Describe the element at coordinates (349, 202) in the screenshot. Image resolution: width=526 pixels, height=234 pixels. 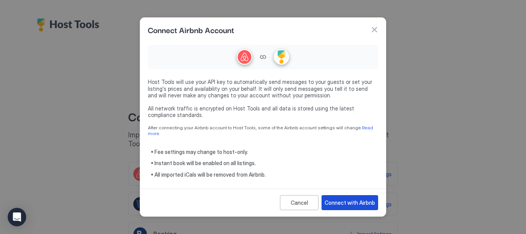
I see `div: Connect with Airbnb` at that location.